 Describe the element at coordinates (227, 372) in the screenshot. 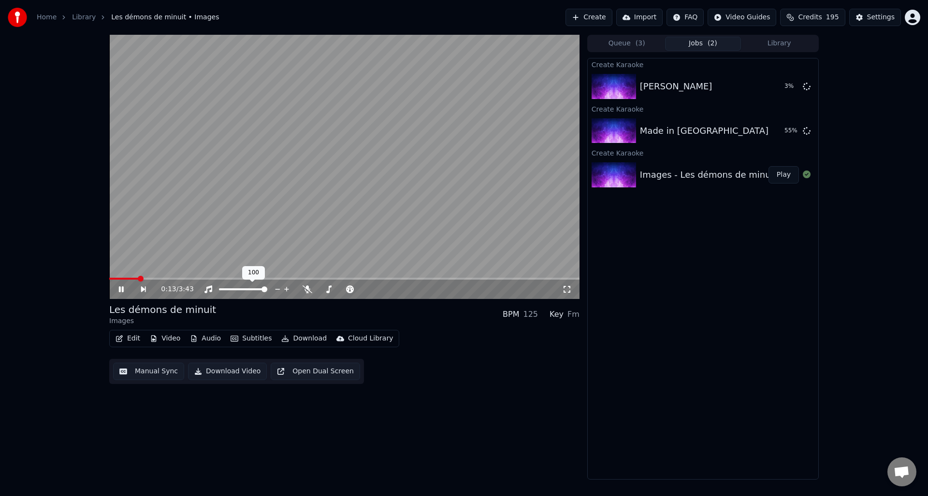

I see `button: Download Video` at that location.